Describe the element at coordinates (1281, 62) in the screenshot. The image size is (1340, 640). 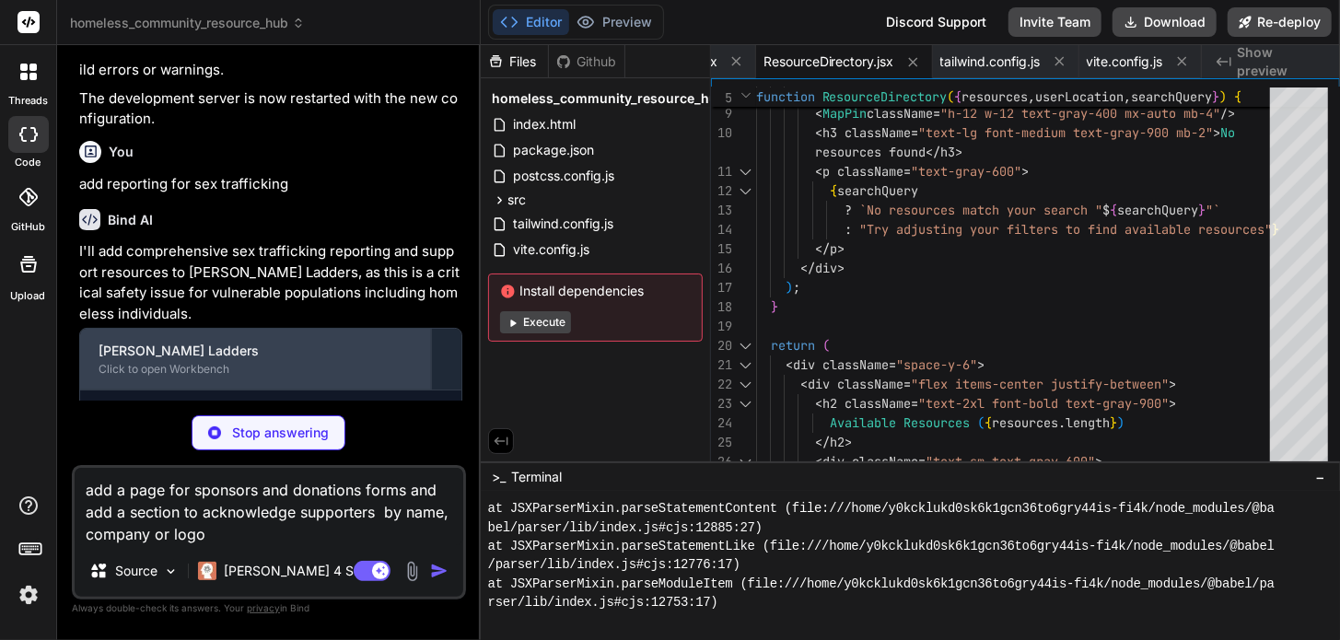
I see `span: Show preview` at that location.